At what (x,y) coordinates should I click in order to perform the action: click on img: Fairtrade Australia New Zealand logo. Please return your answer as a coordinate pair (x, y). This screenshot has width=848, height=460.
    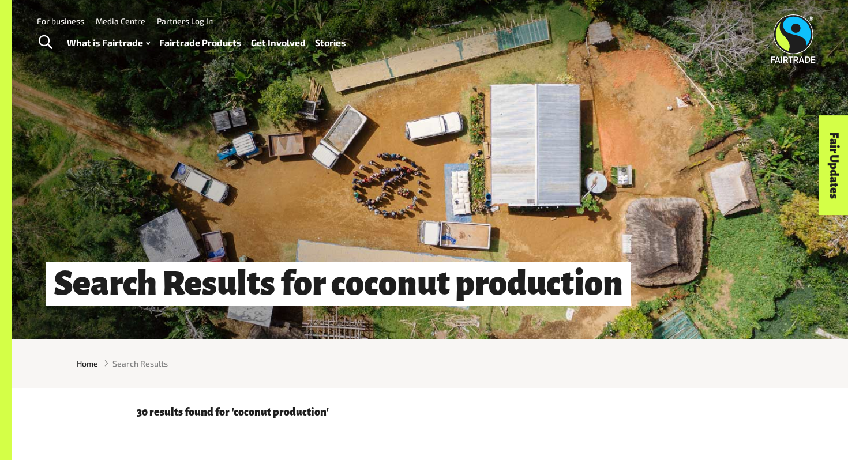
    Looking at the image, I should click on (793, 39).